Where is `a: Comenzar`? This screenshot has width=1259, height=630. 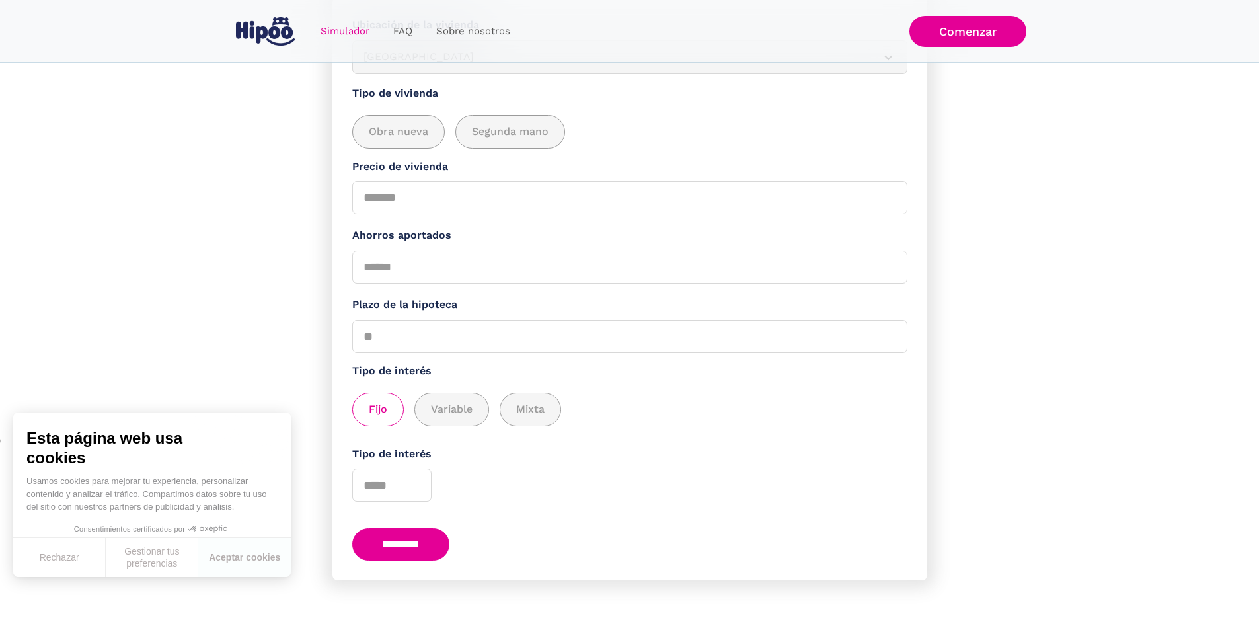
a: Comenzar is located at coordinates (968, 31).